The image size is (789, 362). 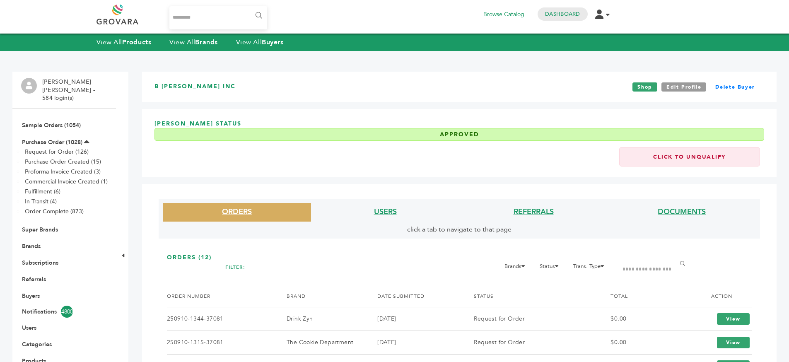 What do you see at coordinates (235, 267) in the screenshot?
I see `h2: FILTER:` at bounding box center [235, 267].